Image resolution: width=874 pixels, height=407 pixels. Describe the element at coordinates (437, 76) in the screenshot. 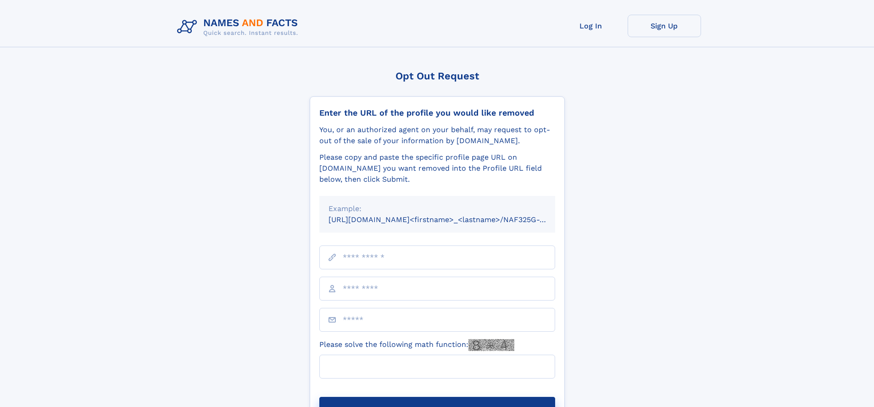

I see `div: Opt Out Request` at that location.